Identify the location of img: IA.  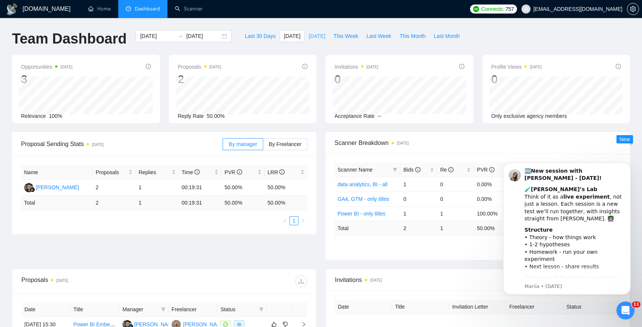
(29, 187).